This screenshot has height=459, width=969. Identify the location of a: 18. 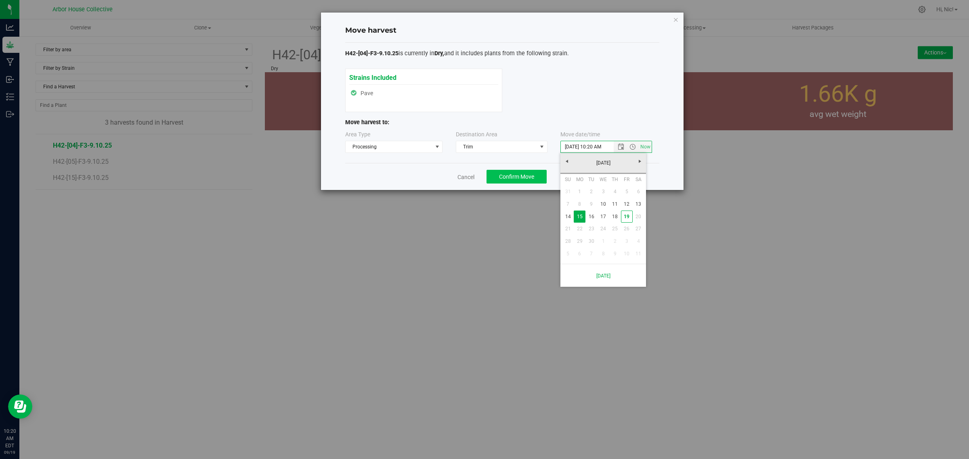
(615, 217).